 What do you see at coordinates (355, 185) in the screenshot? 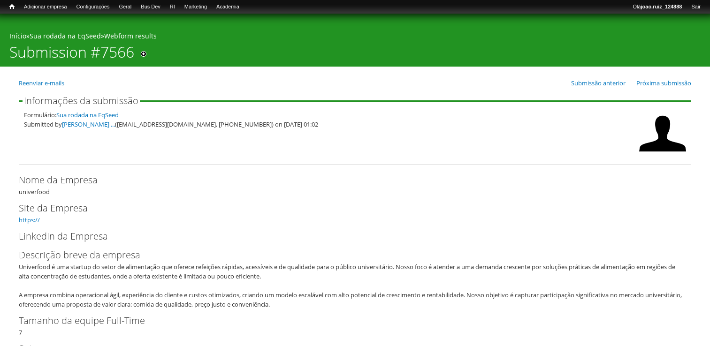
I see `div: univerfood` at bounding box center [355, 185].